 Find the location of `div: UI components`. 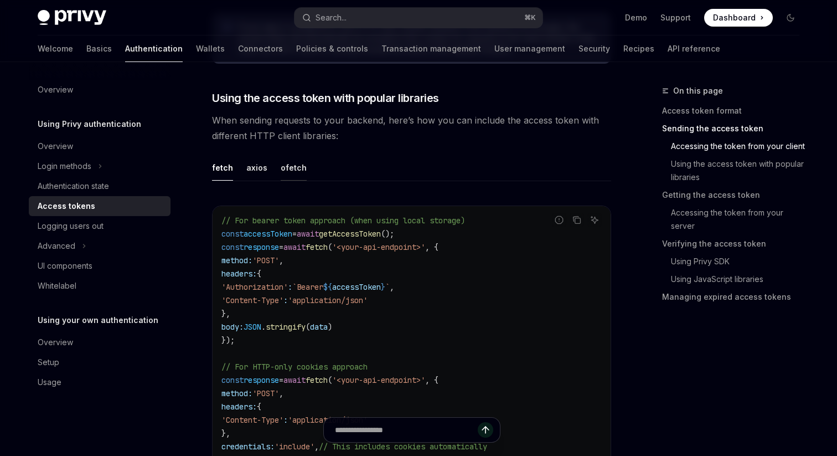

div: UI components is located at coordinates (65, 266).